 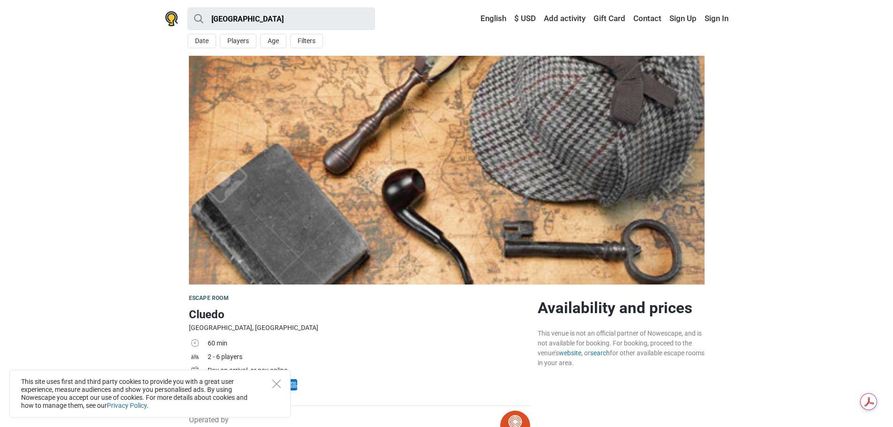 I want to click on a: website, so click(x=570, y=353).